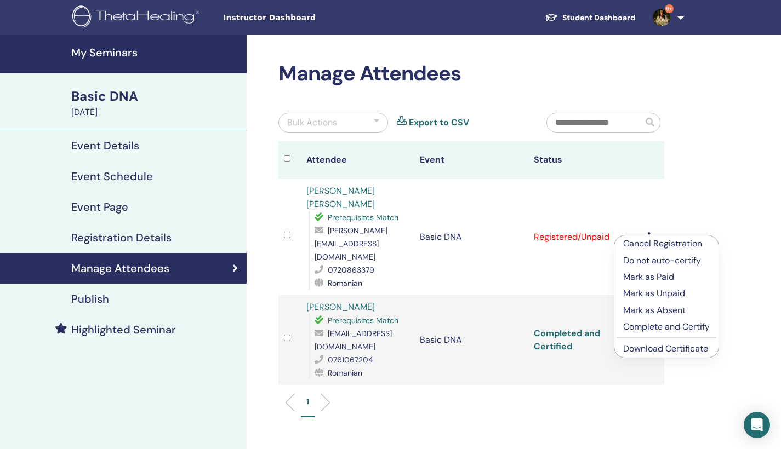 The height and width of the screenshot is (449, 781). I want to click on p: Do not auto-certify, so click(667, 261).